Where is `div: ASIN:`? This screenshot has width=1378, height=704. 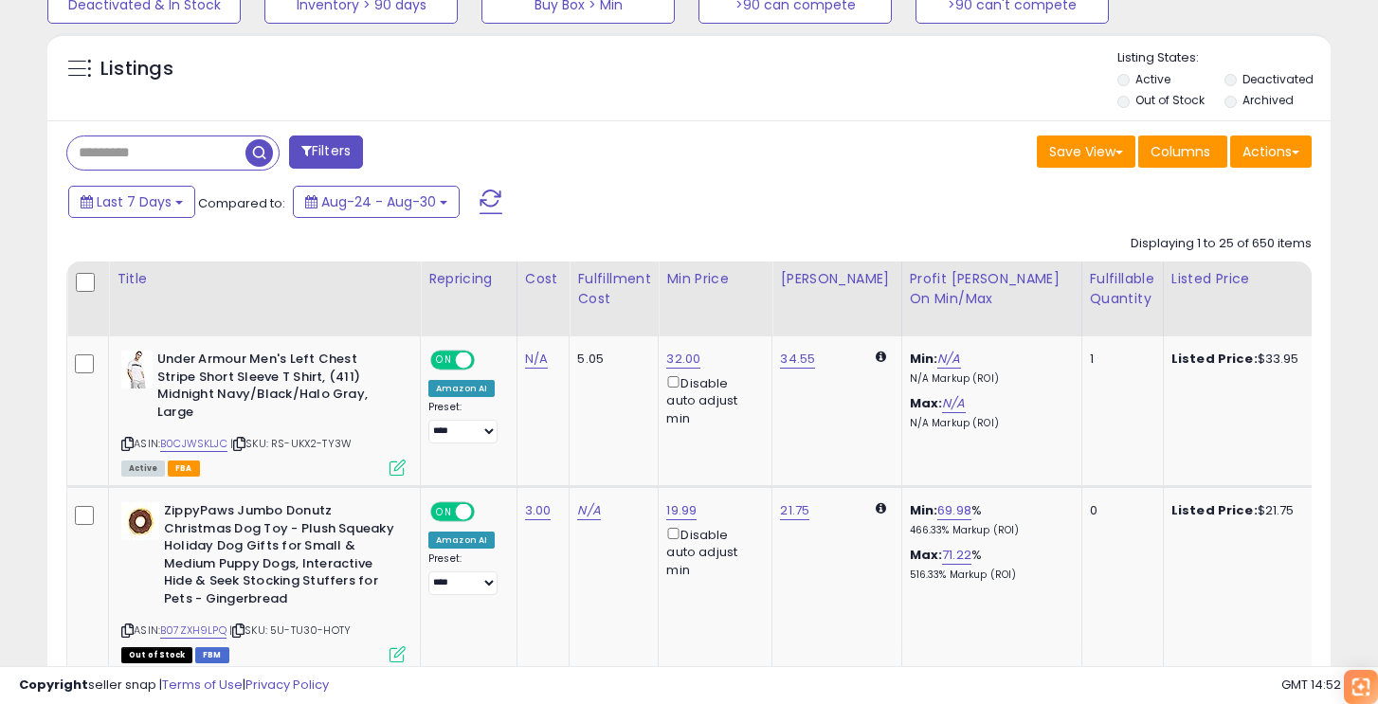
div: ASIN: is located at coordinates (263, 412).